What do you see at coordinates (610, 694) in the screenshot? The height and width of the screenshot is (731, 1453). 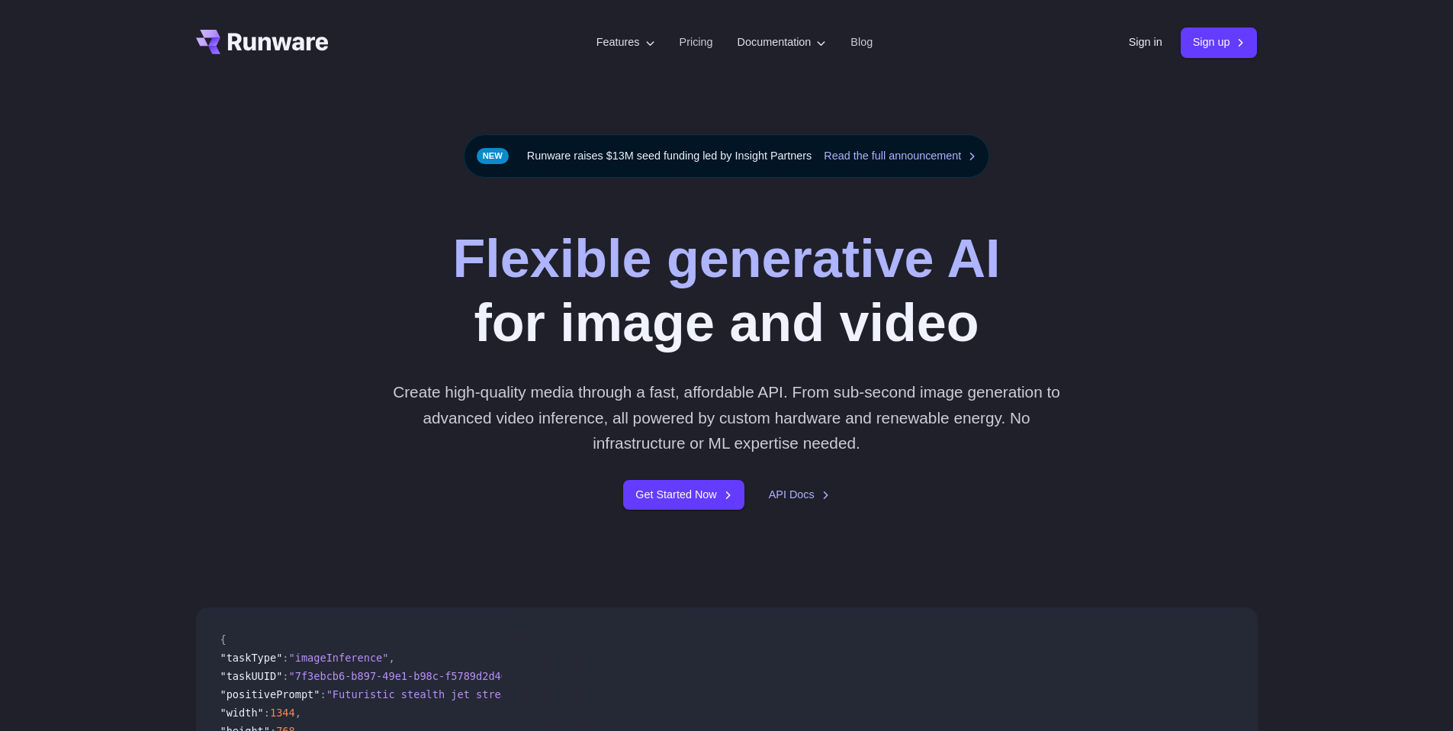 I see `span: "Futuristic stealth jet streaking through a neon-lit cityscape with glowing purple exhaust"` at bounding box center [610, 694].